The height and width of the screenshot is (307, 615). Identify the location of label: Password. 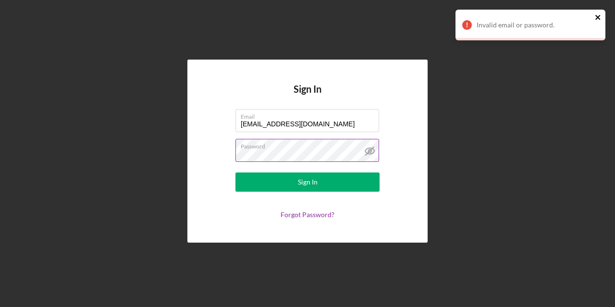
(310, 145).